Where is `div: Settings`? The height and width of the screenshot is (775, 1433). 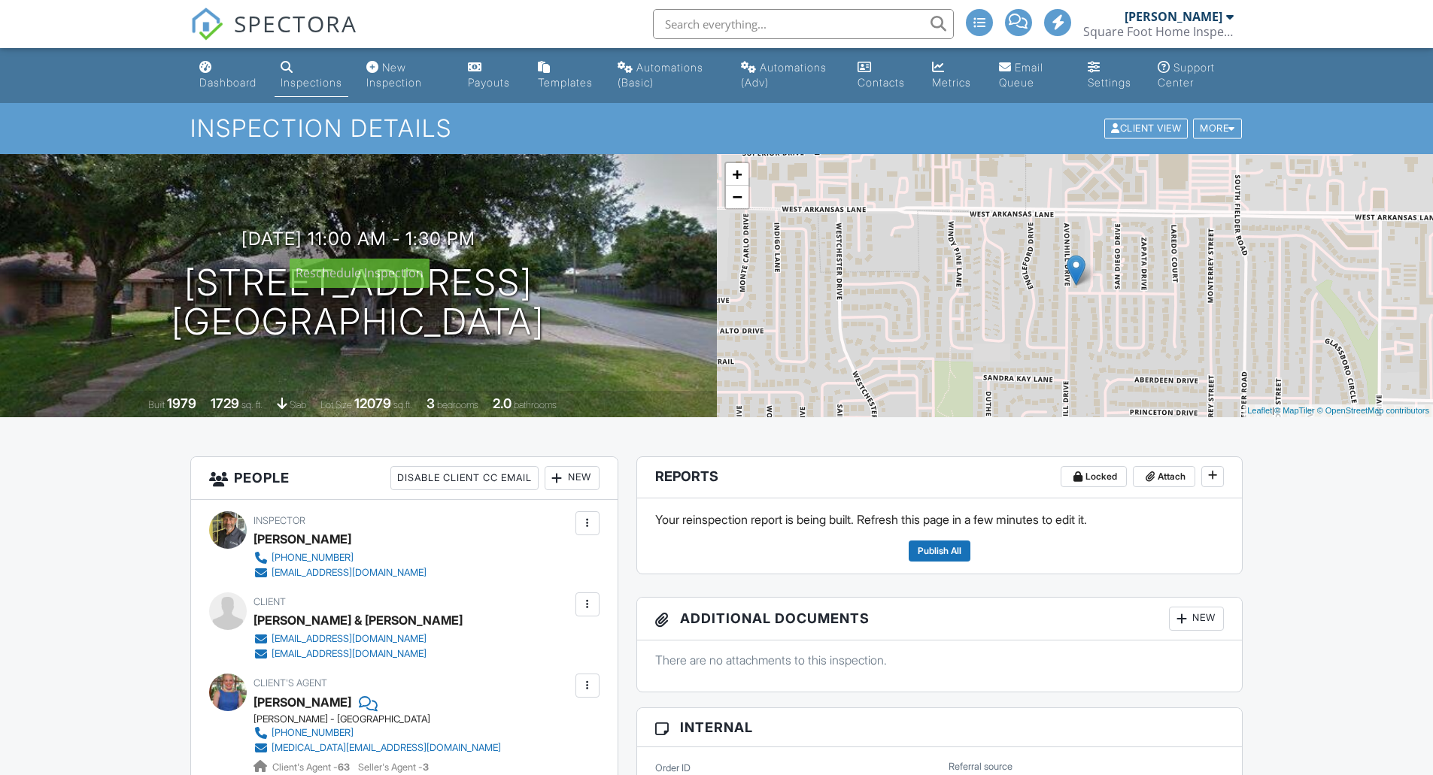 div: Settings is located at coordinates (1109, 82).